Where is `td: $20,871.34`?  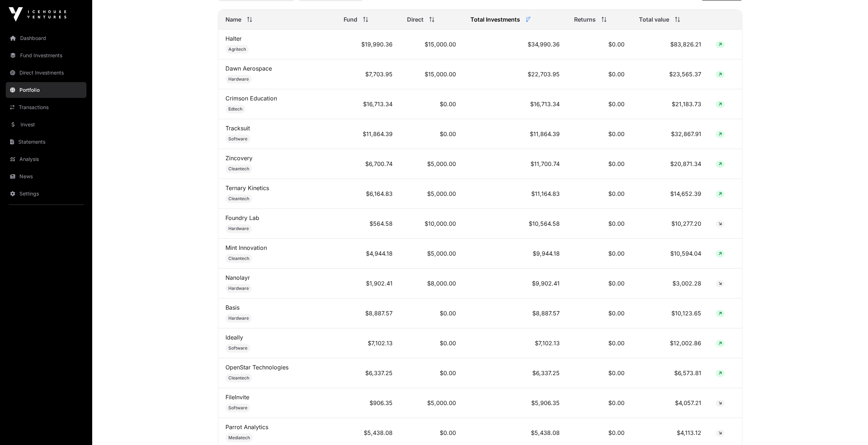
td: $20,871.34 is located at coordinates (670, 164).